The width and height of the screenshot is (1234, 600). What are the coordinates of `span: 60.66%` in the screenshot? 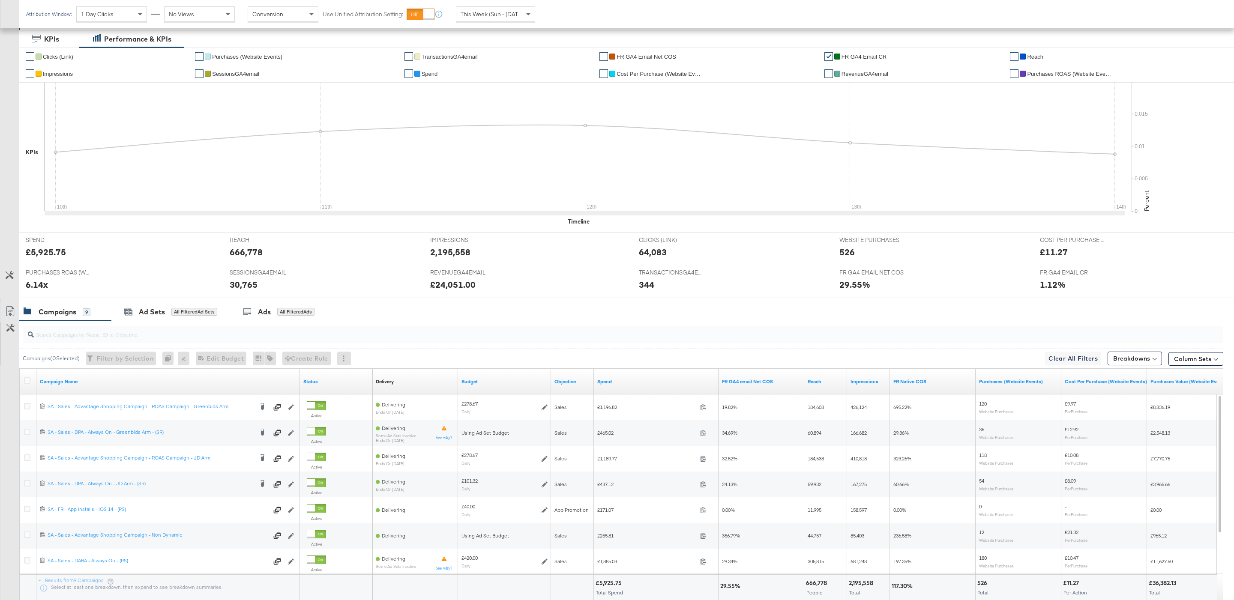 It's located at (901, 484).